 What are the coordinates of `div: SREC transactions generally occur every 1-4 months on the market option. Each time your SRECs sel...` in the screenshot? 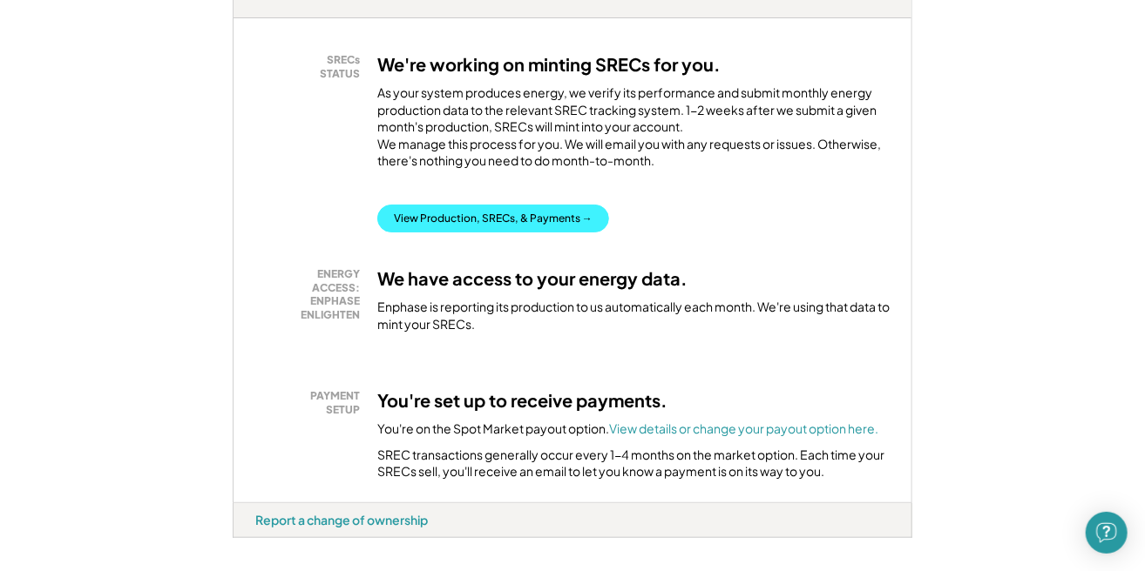 It's located at (633, 463).